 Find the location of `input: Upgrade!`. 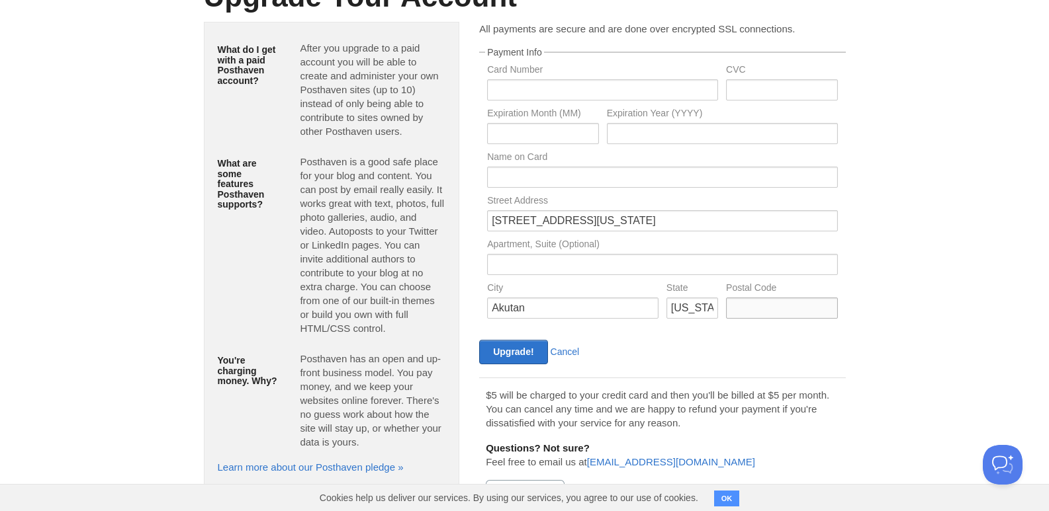

input: Upgrade! is located at coordinates (513, 352).